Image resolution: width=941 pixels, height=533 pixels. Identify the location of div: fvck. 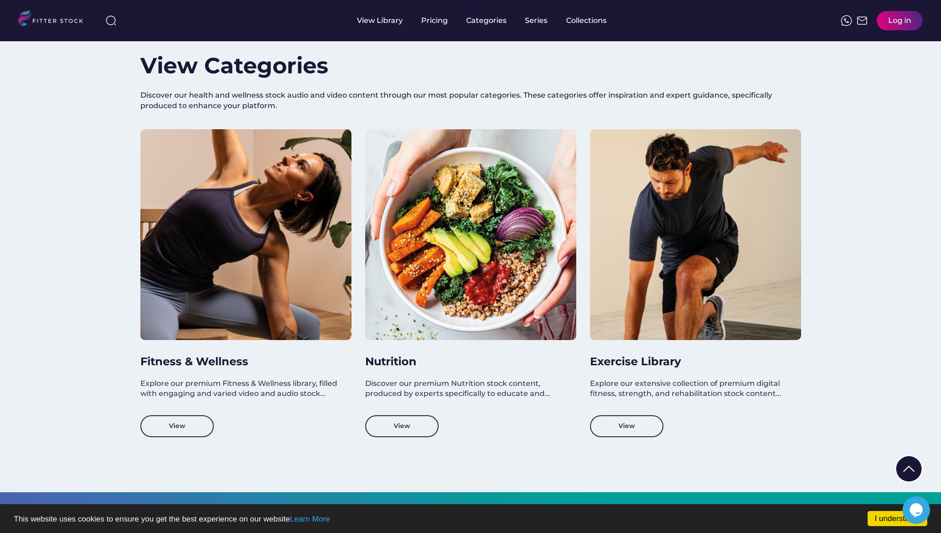
(472, 9).